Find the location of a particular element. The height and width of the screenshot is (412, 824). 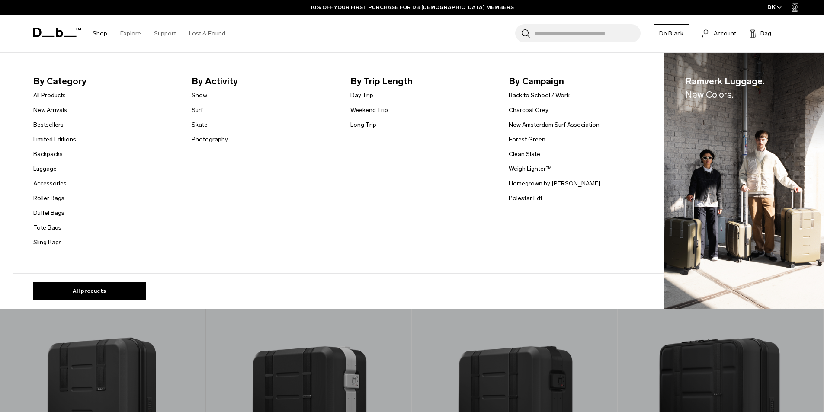

nav: Main Navigation is located at coordinates (159, 33).